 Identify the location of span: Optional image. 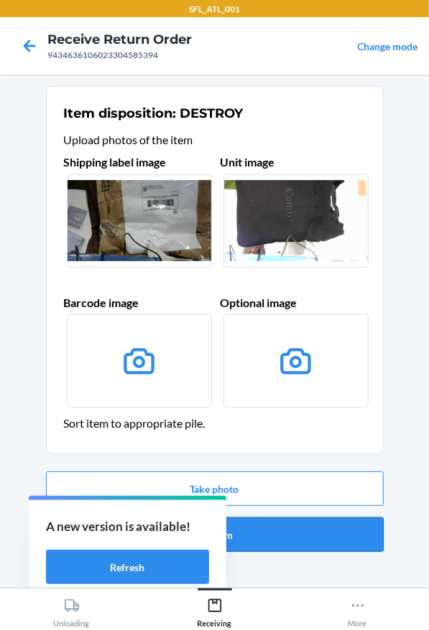
(259, 302).